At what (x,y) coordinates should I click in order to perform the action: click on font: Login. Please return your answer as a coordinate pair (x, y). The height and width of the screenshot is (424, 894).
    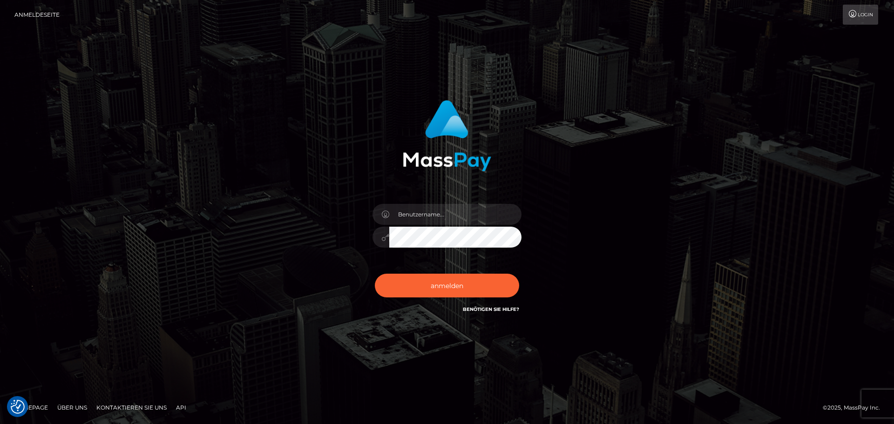
    Looking at the image, I should click on (865, 14).